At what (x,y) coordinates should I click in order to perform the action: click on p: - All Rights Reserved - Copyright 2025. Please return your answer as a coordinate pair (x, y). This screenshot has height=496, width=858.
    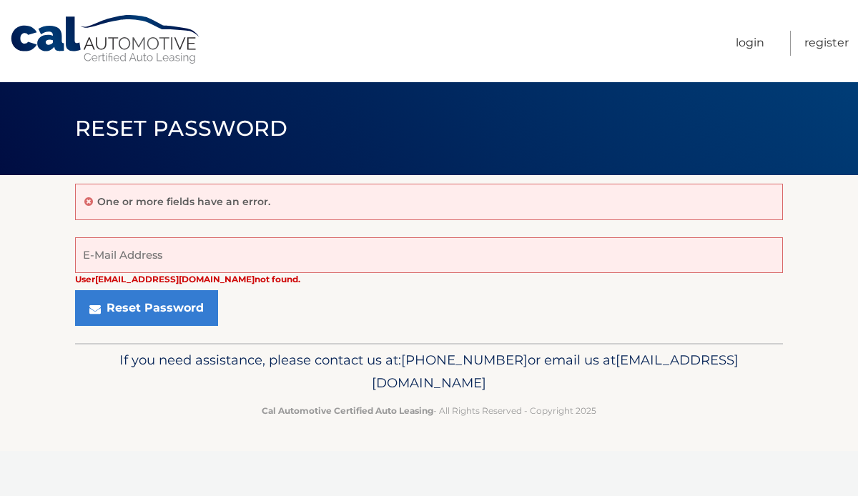
    Looking at the image, I should click on (429, 410).